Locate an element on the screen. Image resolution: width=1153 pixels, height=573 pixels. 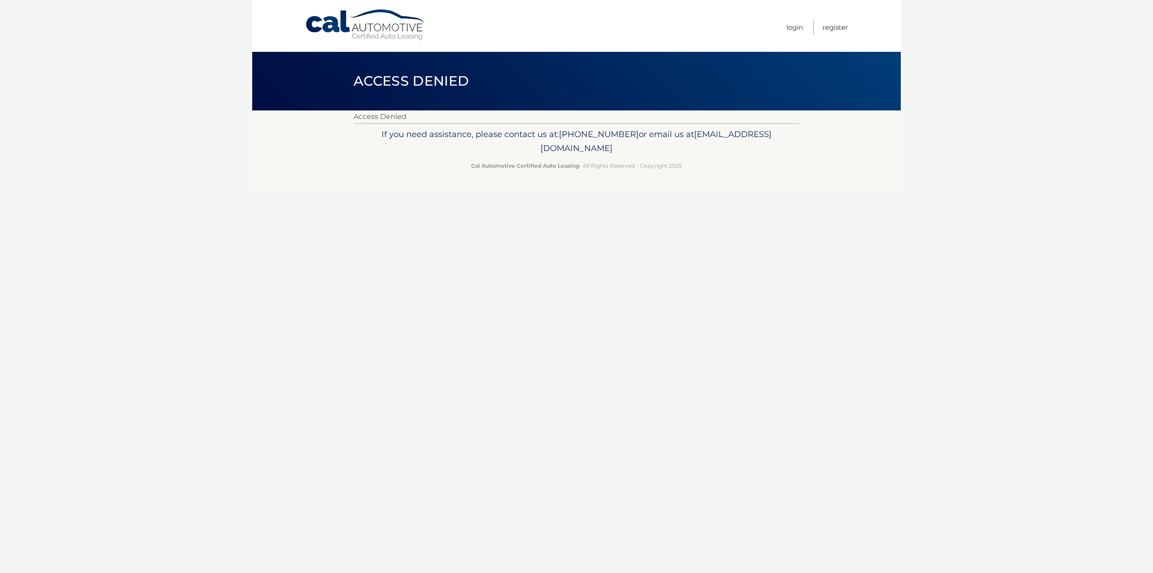
strong: Cal Automotive Certified Auto Leasing is located at coordinates (525, 165).